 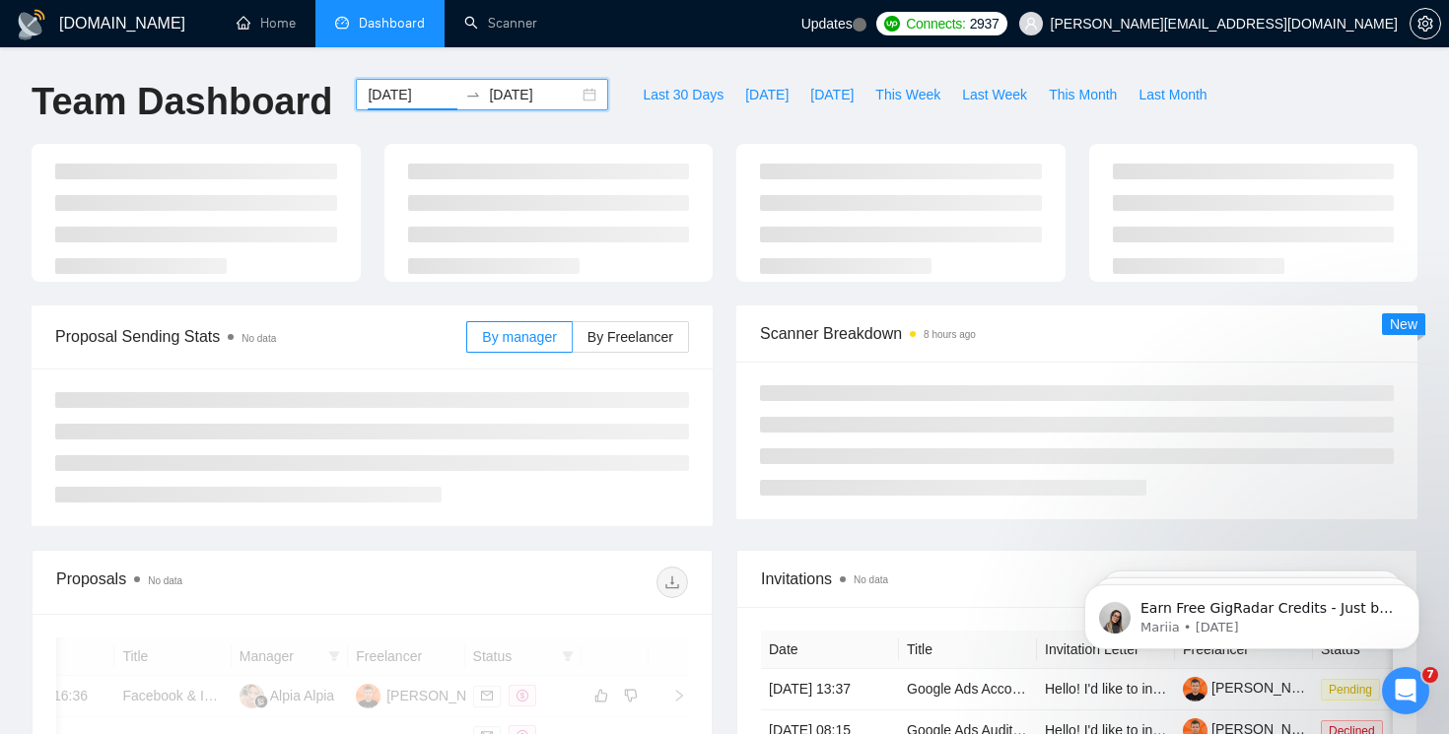 What do you see at coordinates (1350, 690) in the screenshot?
I see `span: Pending` at bounding box center [1350, 690].